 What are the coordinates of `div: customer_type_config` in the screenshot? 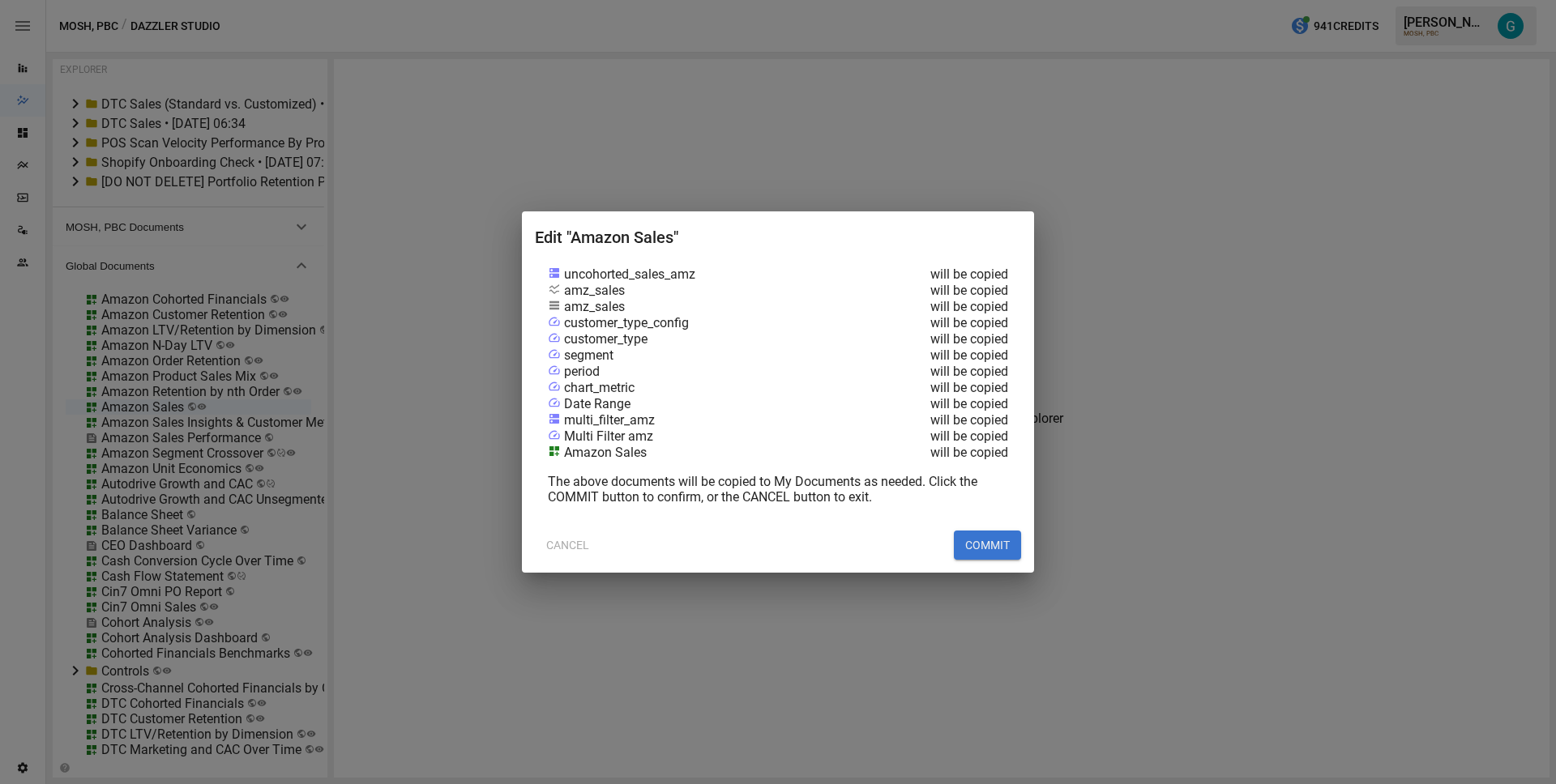 It's located at (627, 324).